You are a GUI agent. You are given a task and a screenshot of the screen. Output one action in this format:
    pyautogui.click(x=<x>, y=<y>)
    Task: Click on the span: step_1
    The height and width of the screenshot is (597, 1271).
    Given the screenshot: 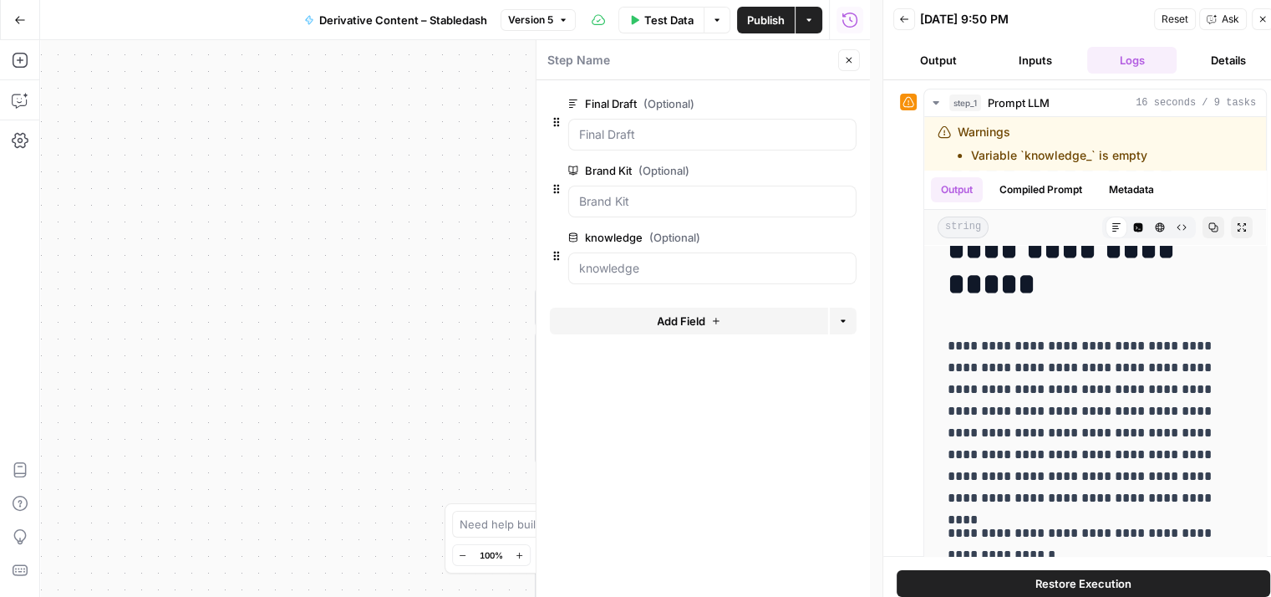 What is the action you would take?
    pyautogui.click(x=965, y=103)
    